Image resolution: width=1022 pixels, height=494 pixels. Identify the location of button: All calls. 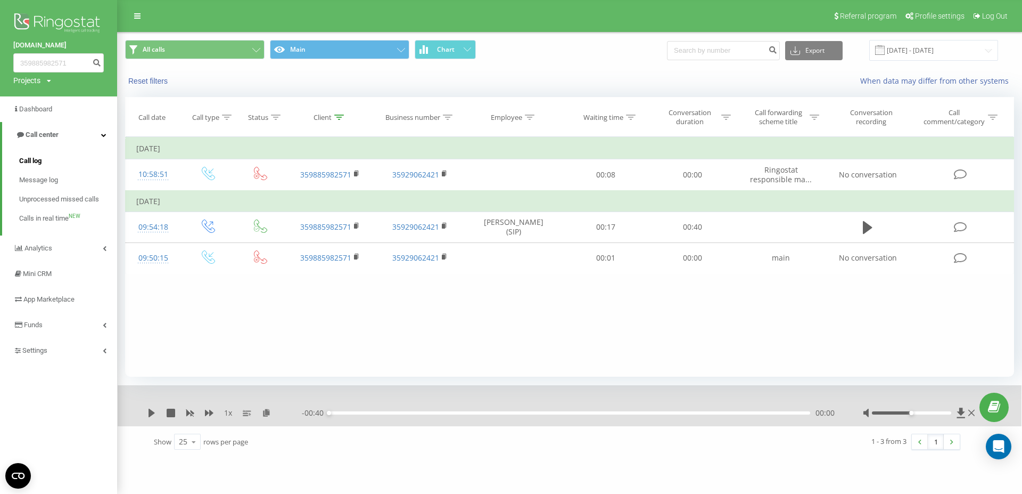
(195, 50).